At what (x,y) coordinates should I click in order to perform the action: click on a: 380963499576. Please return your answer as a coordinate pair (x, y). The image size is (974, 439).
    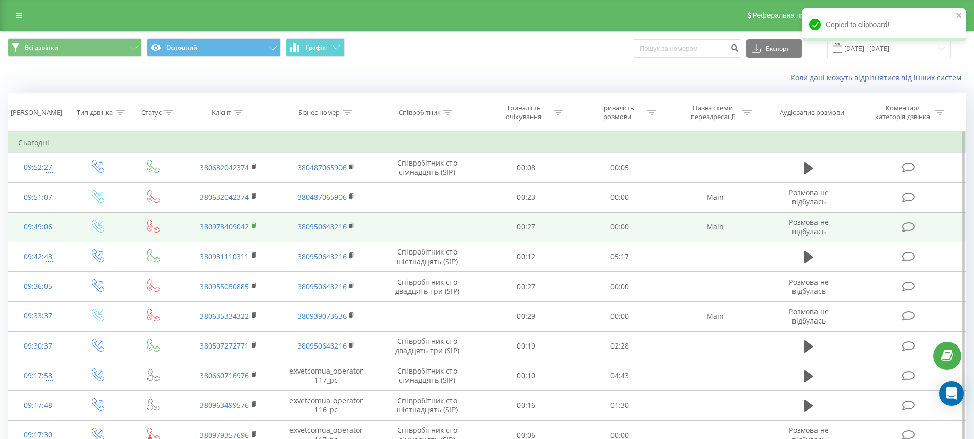
    Looking at the image, I should click on (224, 405).